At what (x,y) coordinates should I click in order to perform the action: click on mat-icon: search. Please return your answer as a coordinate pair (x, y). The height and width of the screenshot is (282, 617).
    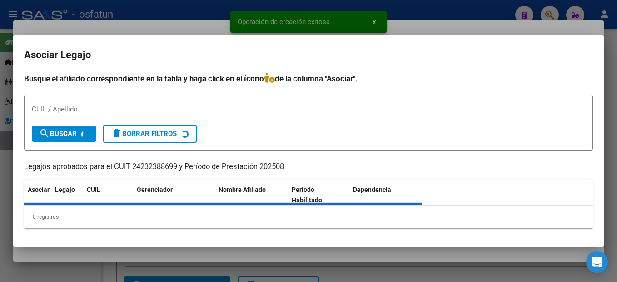
    Looking at the image, I should click on (45, 133).